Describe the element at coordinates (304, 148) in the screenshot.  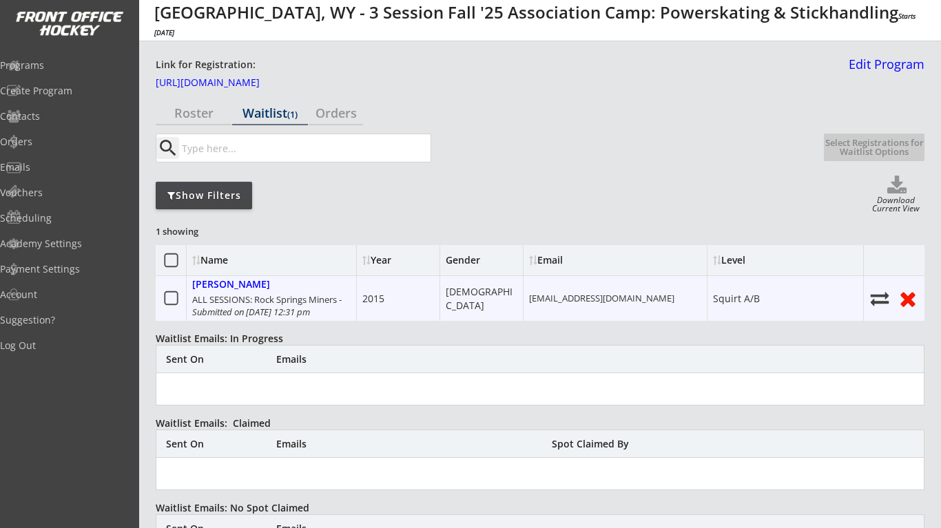
I see `input: Type here...` at that location.